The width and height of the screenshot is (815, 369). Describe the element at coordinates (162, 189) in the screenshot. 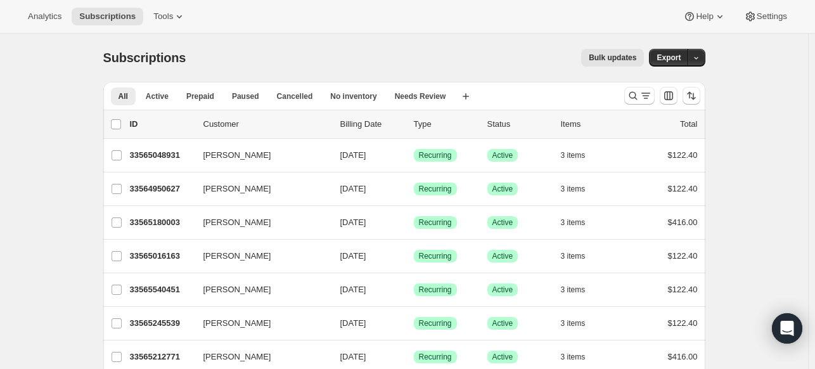

I see `p: 33564950627` at that location.